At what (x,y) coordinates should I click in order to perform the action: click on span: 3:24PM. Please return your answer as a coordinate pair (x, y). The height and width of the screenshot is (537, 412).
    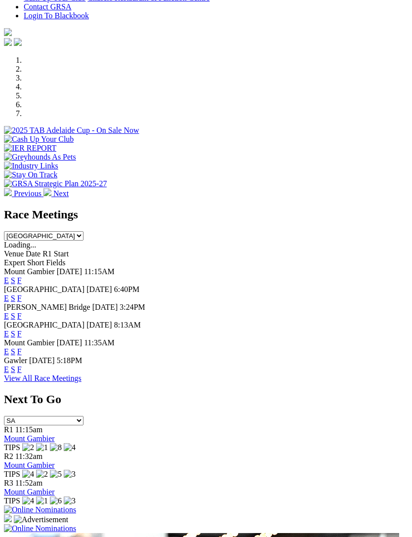
    Looking at the image, I should click on (133, 307).